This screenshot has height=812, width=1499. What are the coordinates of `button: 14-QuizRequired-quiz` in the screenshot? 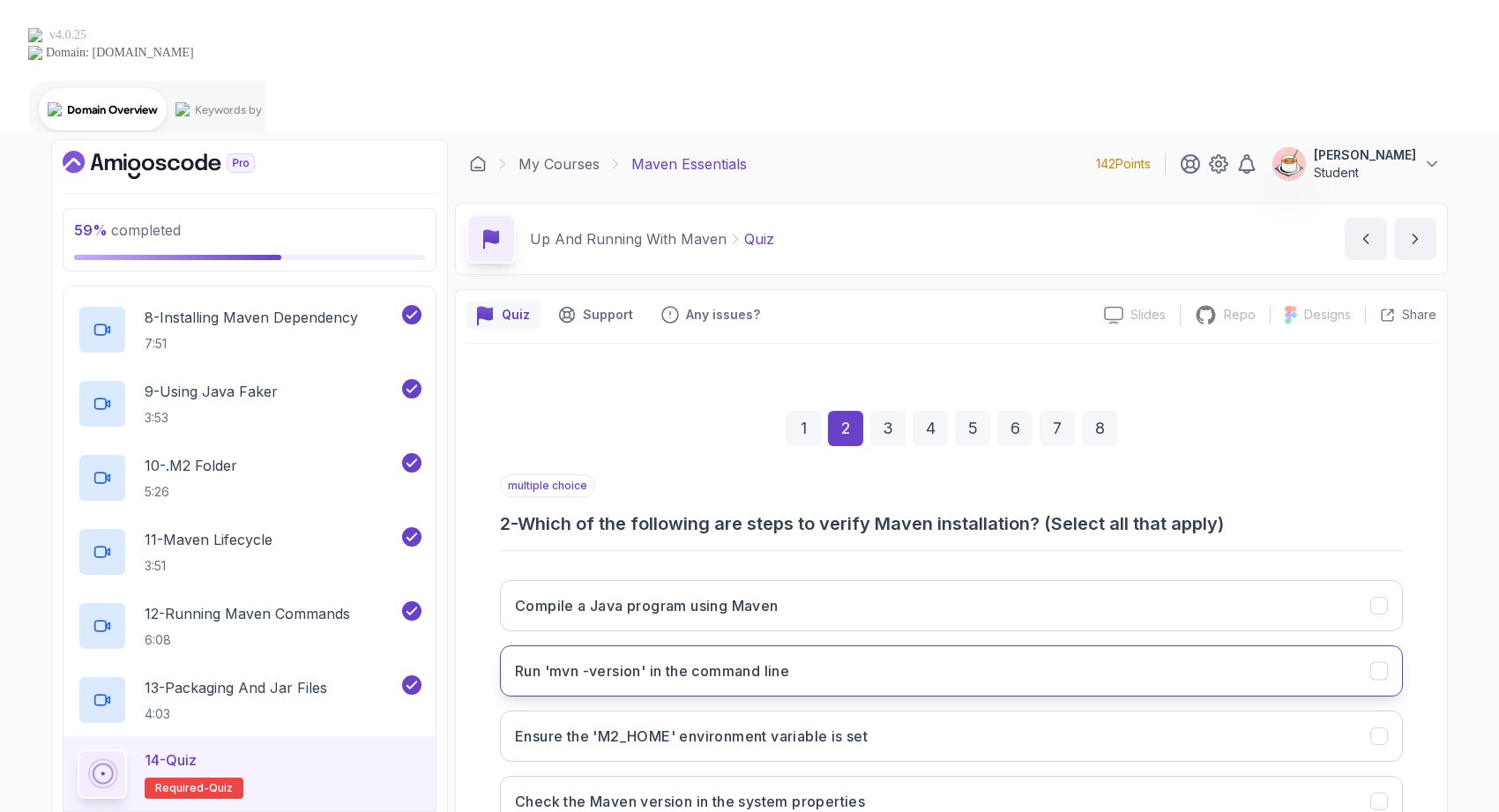 It's located at (250, 774).